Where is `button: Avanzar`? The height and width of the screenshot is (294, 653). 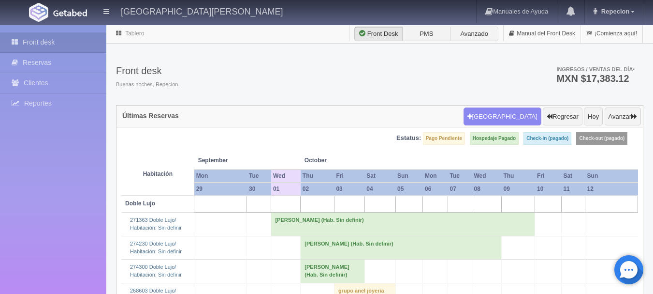
button: Avanzar is located at coordinates (623, 117).